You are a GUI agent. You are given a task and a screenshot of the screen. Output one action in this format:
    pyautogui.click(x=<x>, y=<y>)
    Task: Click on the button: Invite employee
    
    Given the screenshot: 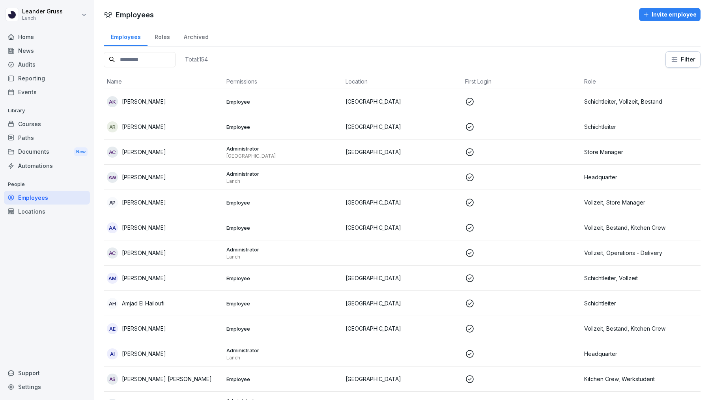 What is the action you would take?
    pyautogui.click(x=670, y=15)
    